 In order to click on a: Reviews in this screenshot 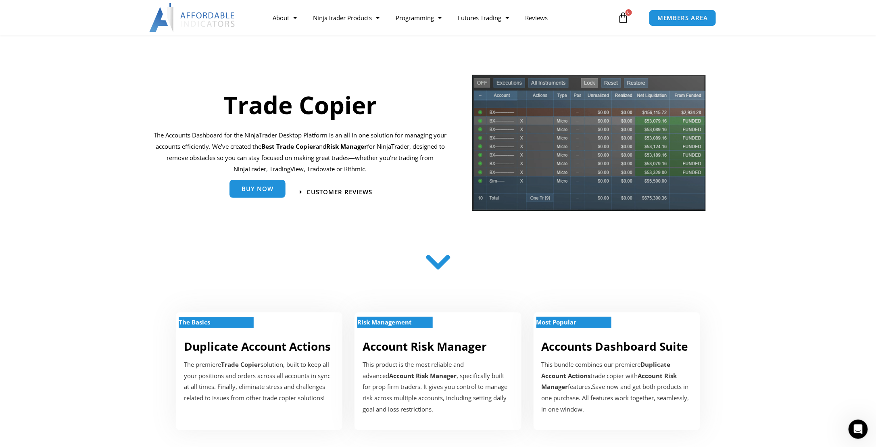, I will do `click(537, 18)`.